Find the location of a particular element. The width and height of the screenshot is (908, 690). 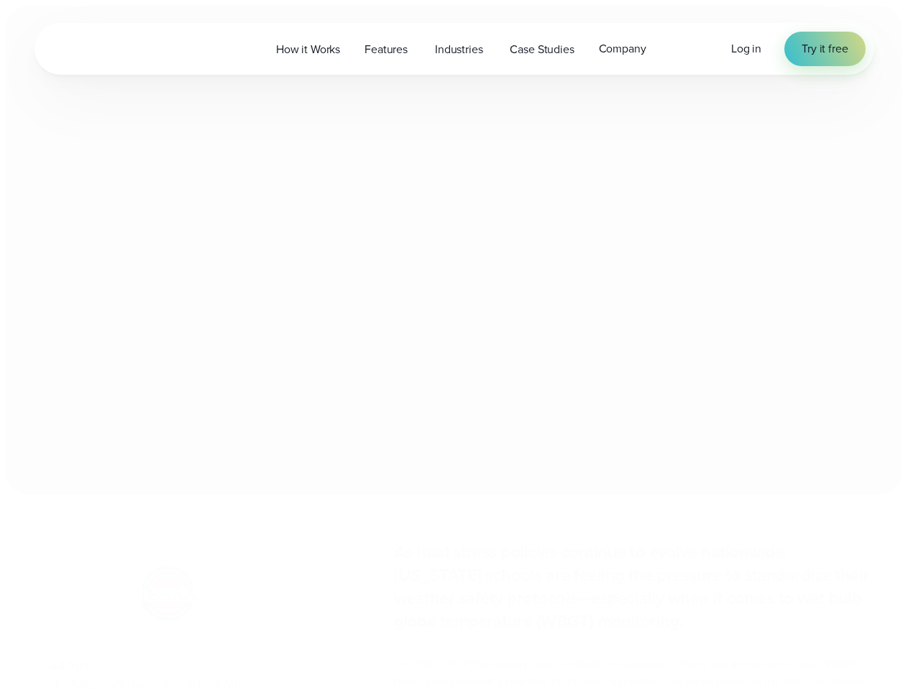

span: Industries is located at coordinates (458, 50).